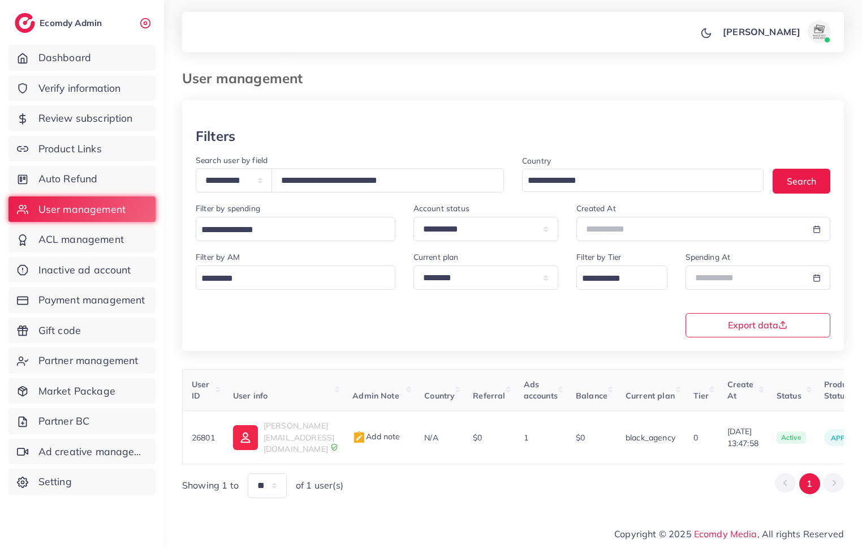 Image resolution: width=862 pixels, height=548 pixels. Describe the element at coordinates (526, 437) in the screenshot. I see `span: 1` at that location.